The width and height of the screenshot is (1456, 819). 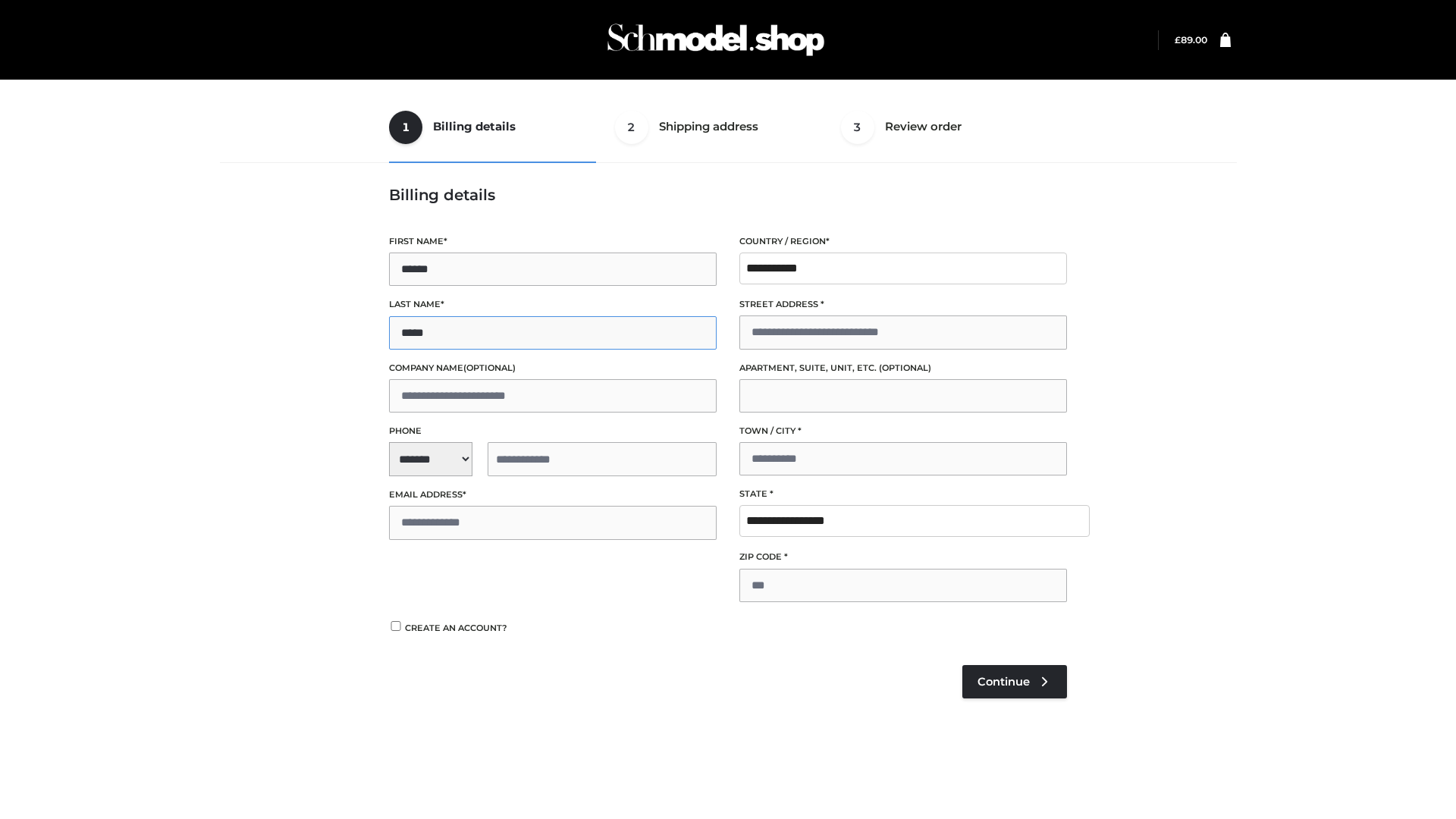 I want to click on label: Email address, so click(x=553, y=494).